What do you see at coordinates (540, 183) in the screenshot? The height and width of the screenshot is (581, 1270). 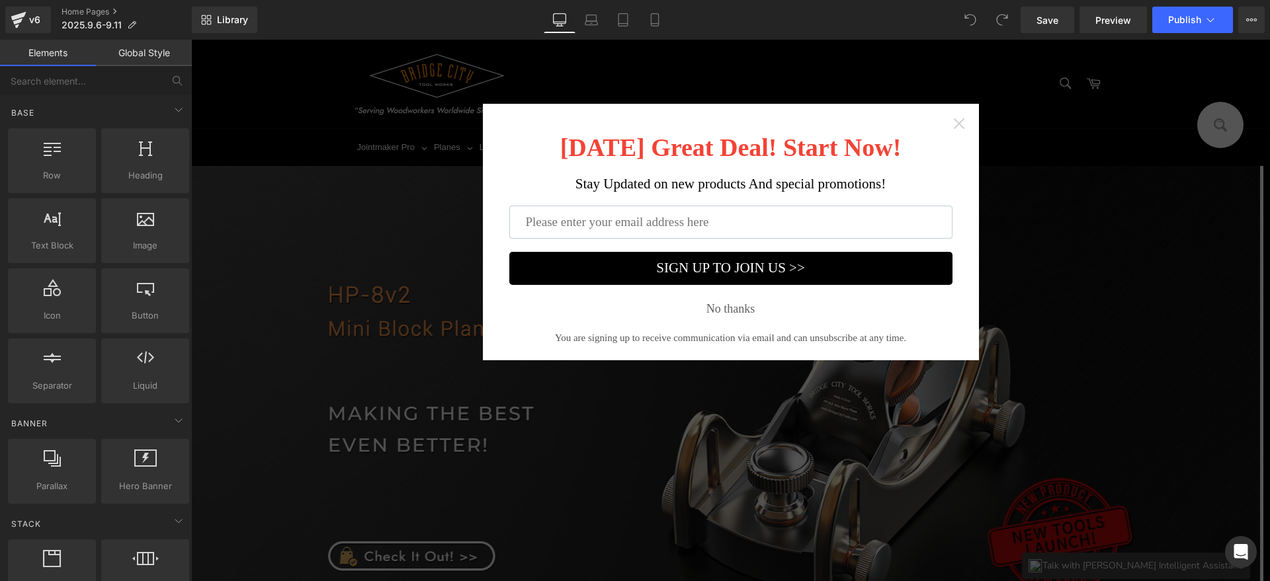 I see `input: Please enter your email address here` at bounding box center [540, 183].